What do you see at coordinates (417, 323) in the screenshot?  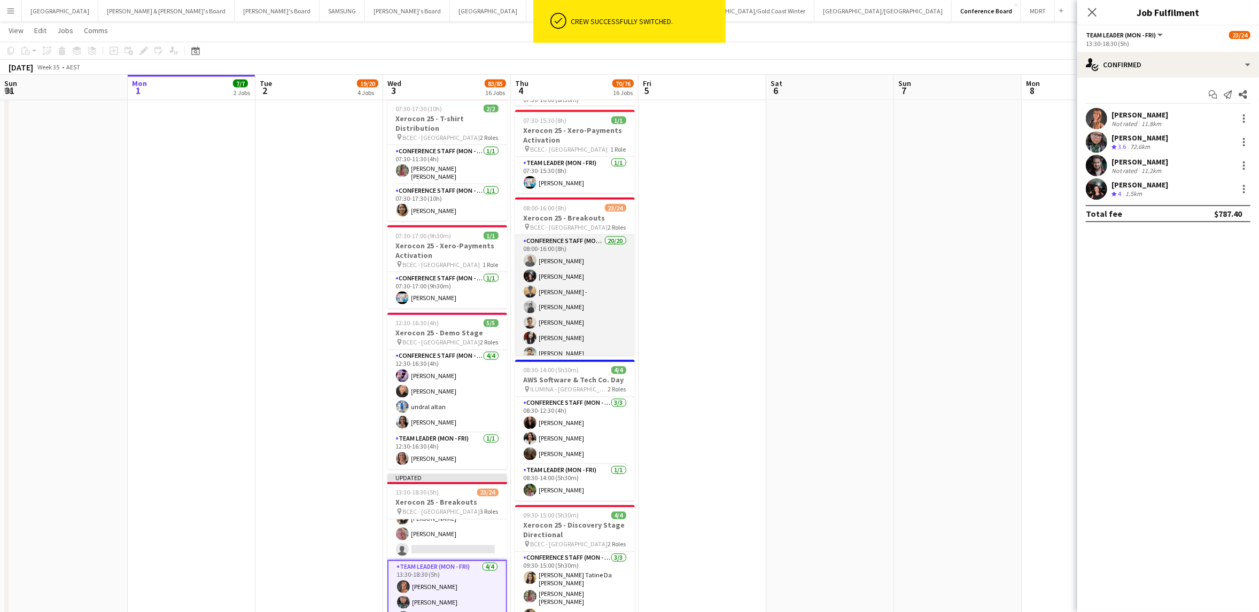 I see `span: 12:30-16:30 (4h)` at bounding box center [417, 323].